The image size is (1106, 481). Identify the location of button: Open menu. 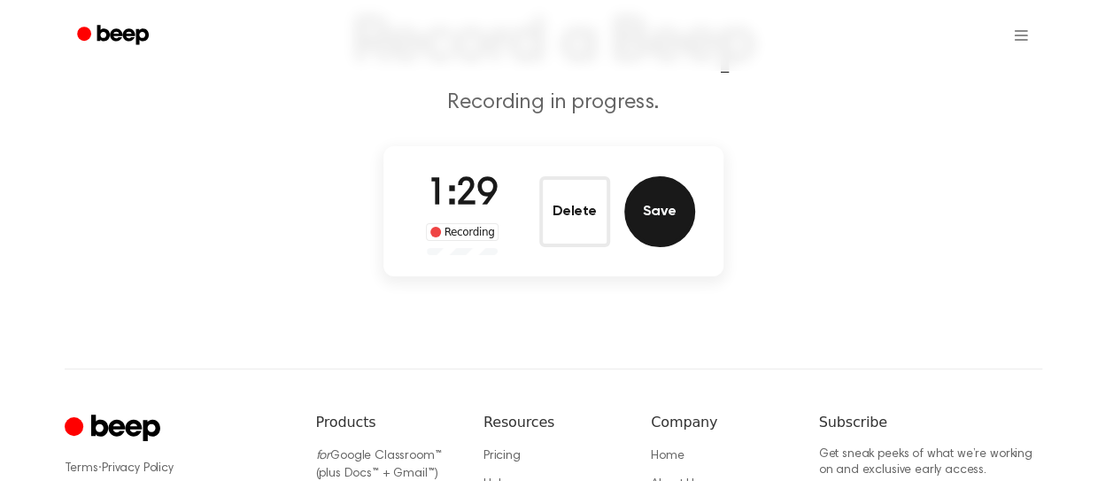
(1021, 35).